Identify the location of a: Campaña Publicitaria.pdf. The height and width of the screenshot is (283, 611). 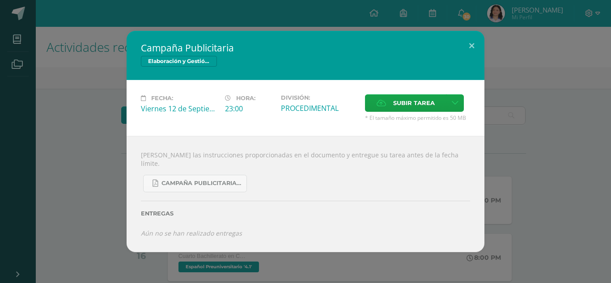
(195, 183).